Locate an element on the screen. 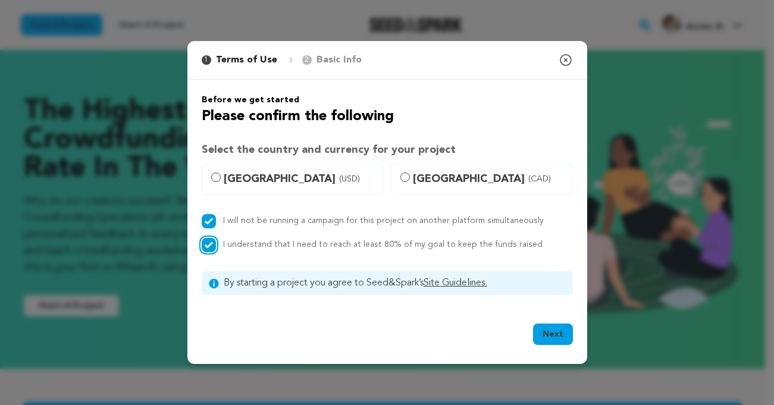  h3: Select the country and currency for your project is located at coordinates (387, 150).